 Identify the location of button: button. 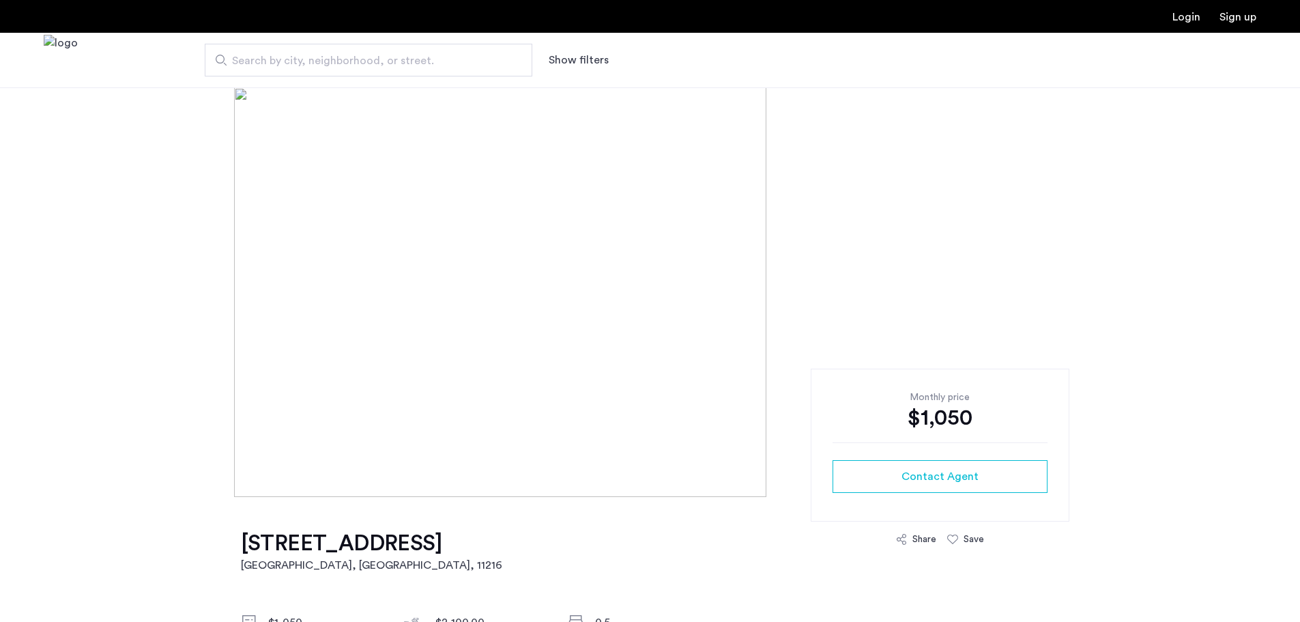
(940, 476).